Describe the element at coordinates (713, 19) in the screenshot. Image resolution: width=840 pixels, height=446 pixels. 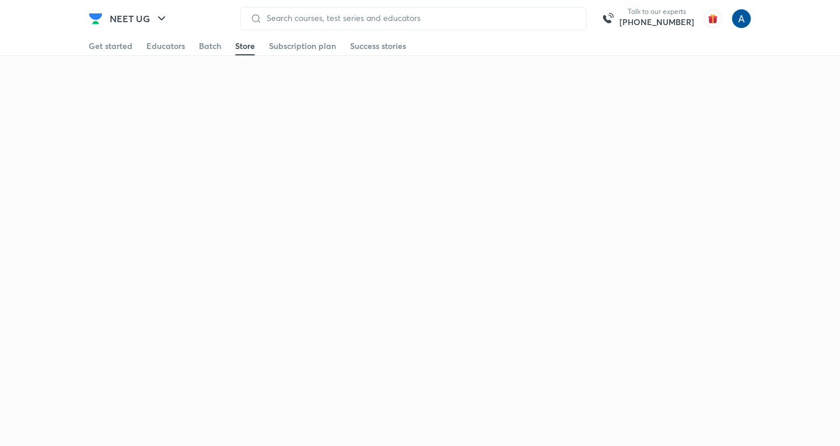
I see `img: avatar` at that location.